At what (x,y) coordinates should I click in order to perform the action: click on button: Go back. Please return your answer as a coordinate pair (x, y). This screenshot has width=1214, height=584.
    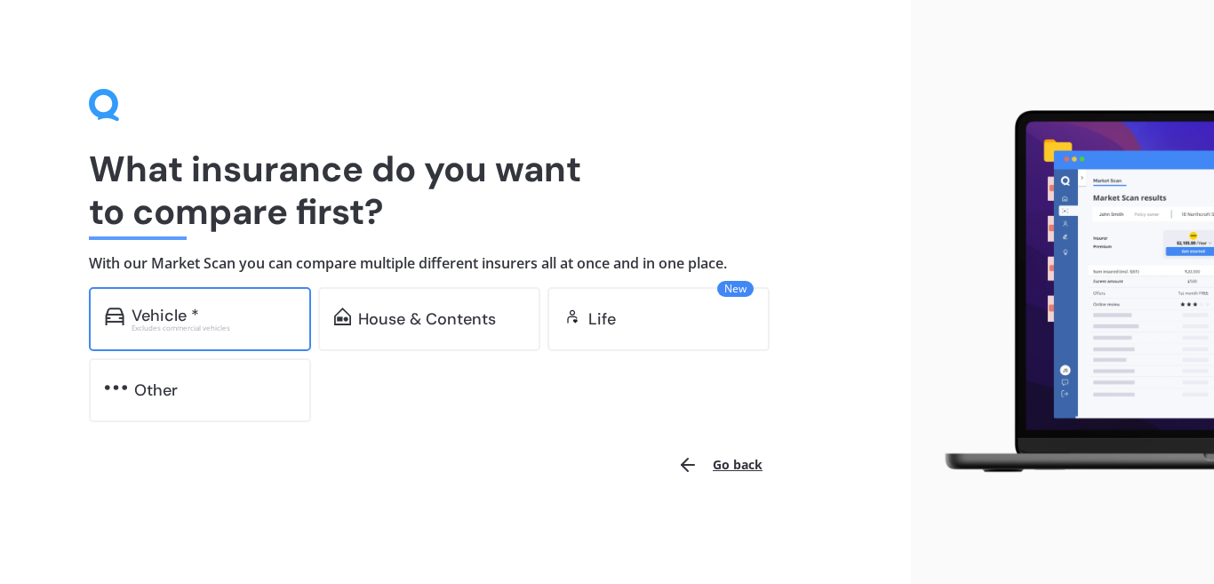
    Looking at the image, I should click on (720, 465).